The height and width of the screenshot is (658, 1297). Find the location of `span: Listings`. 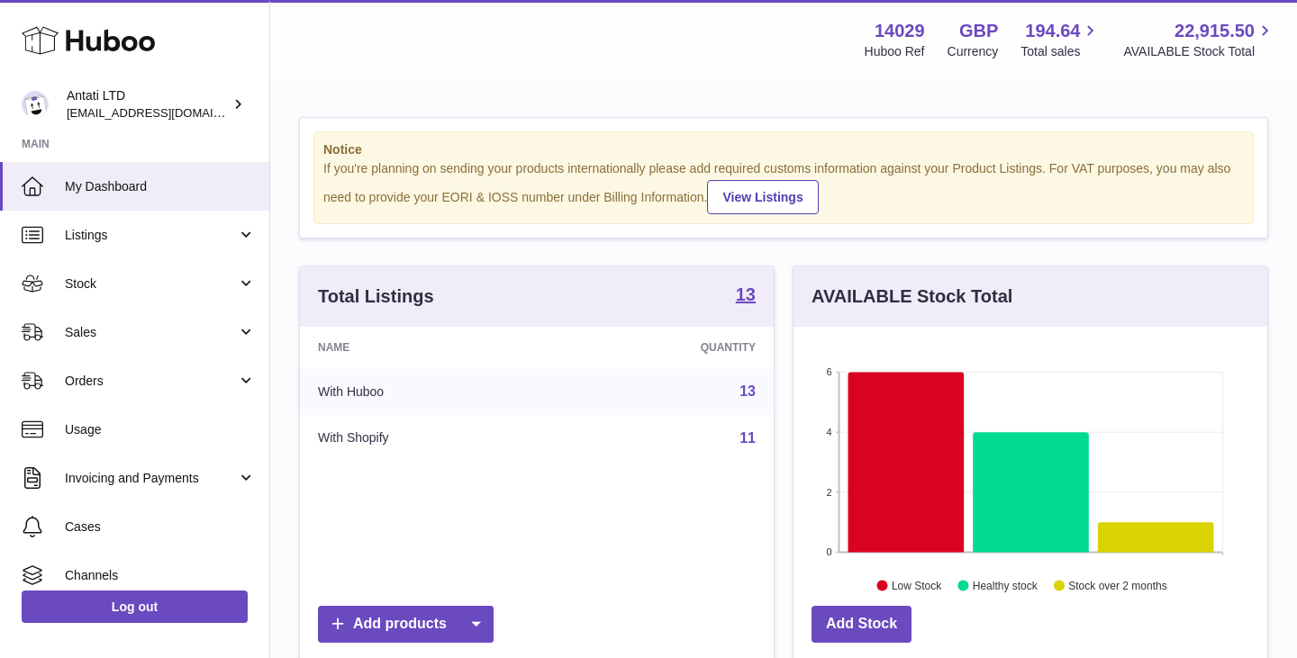

span: Listings is located at coordinates (150, 235).